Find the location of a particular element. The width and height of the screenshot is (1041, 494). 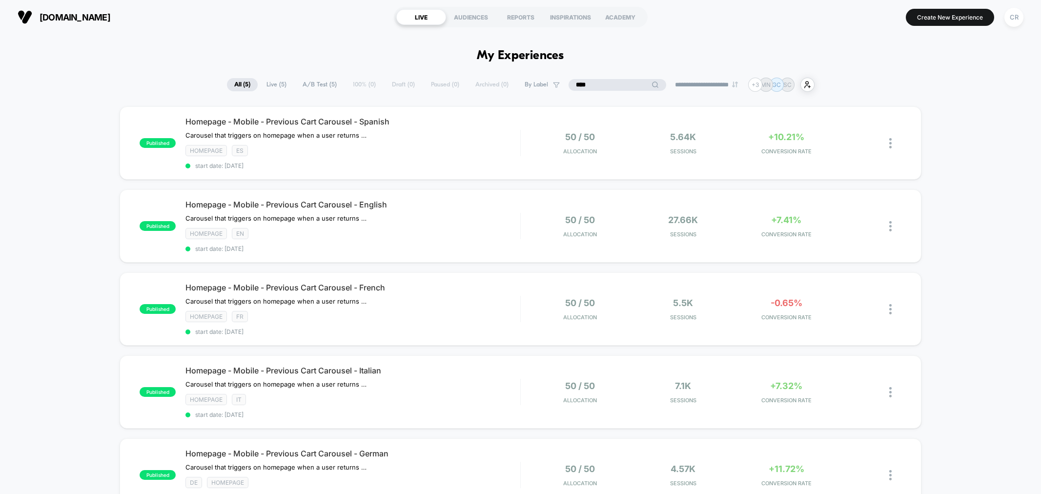

span: Homepage - Mobile - Previous Cart Carousel - English is located at coordinates (352, 204).